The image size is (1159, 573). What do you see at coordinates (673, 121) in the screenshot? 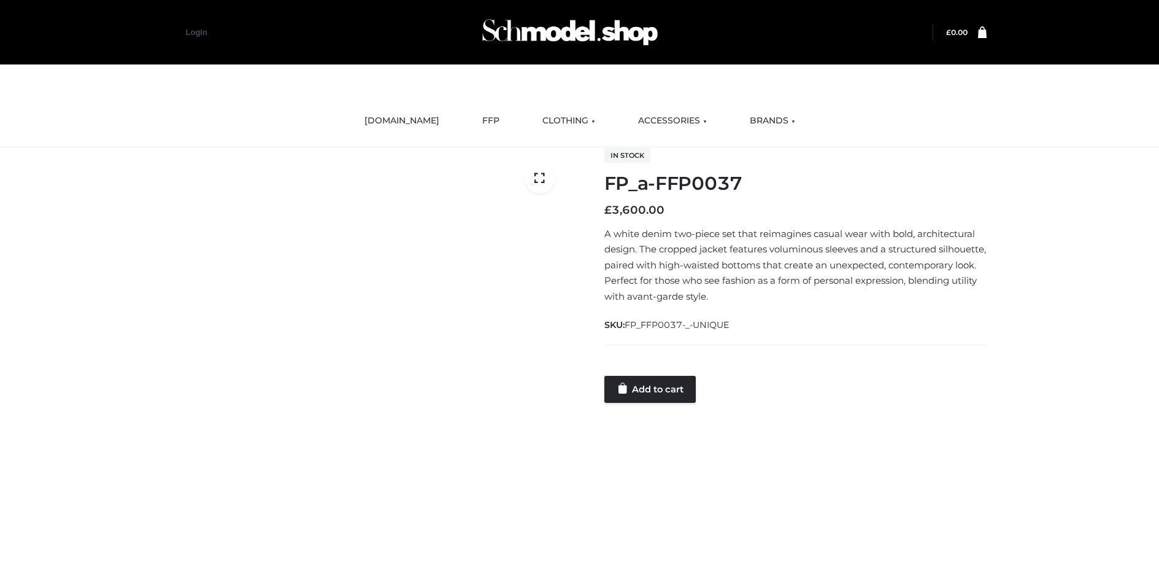
I see `a: ACCESSORIES` at bounding box center [673, 121].